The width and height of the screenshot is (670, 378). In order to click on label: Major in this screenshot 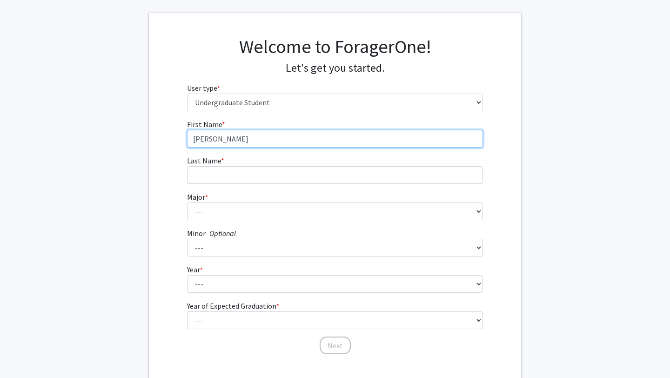, I will do `click(197, 197)`.